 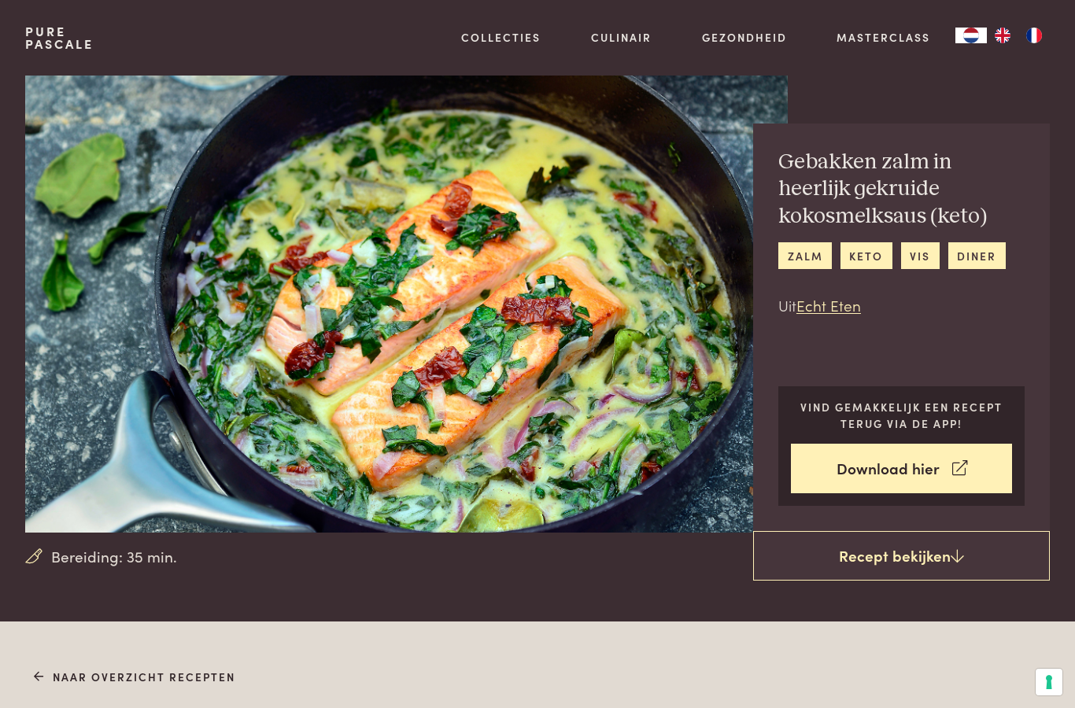 I want to click on a: Naar overzicht recepten, so click(x=135, y=677).